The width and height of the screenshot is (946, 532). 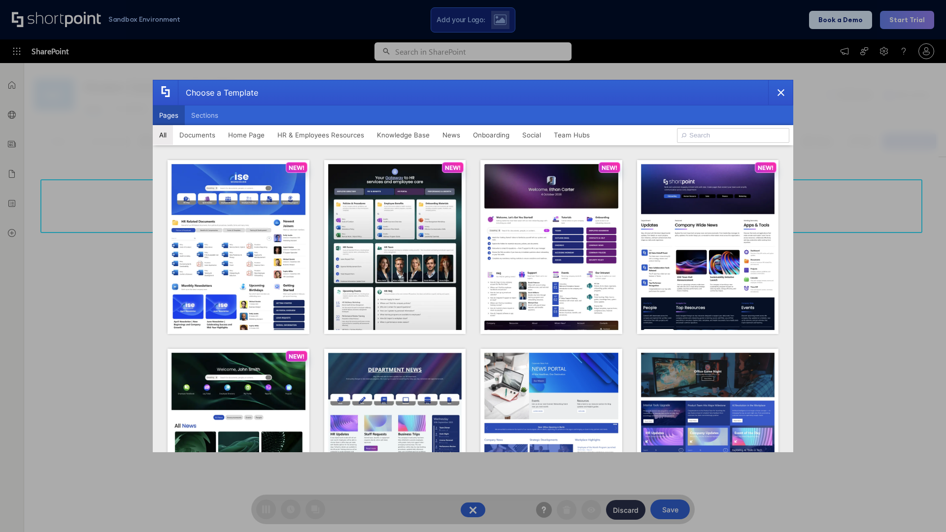 I want to click on div: Chat Widget, so click(x=921, y=508).